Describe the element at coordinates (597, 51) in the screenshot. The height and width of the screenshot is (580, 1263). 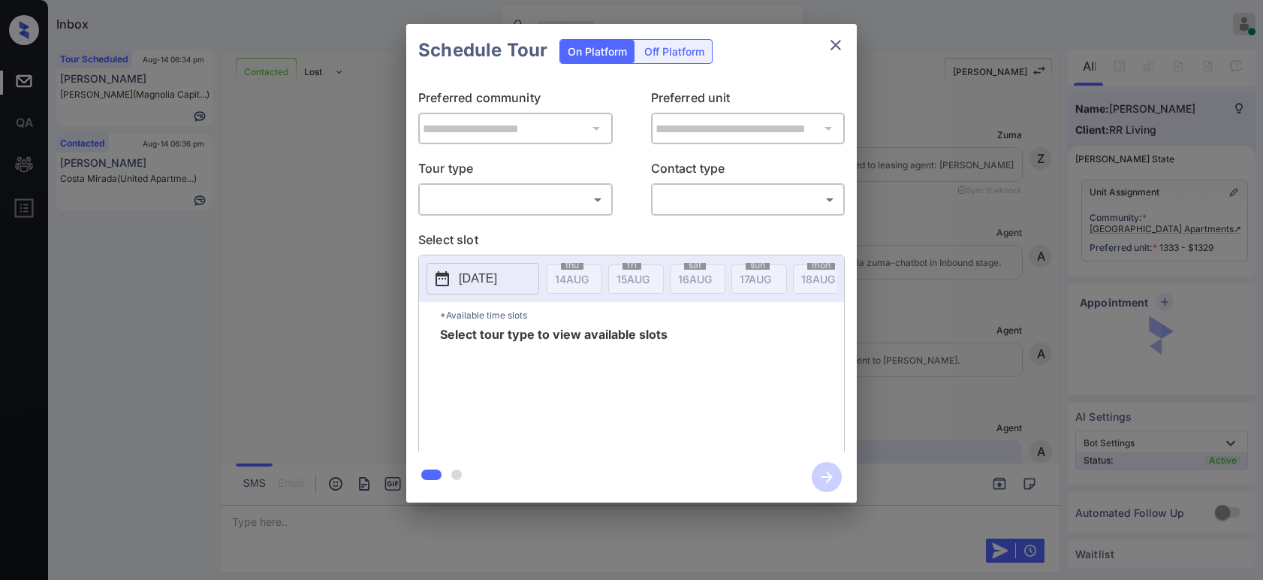
I see `div: On Platform` at that location.